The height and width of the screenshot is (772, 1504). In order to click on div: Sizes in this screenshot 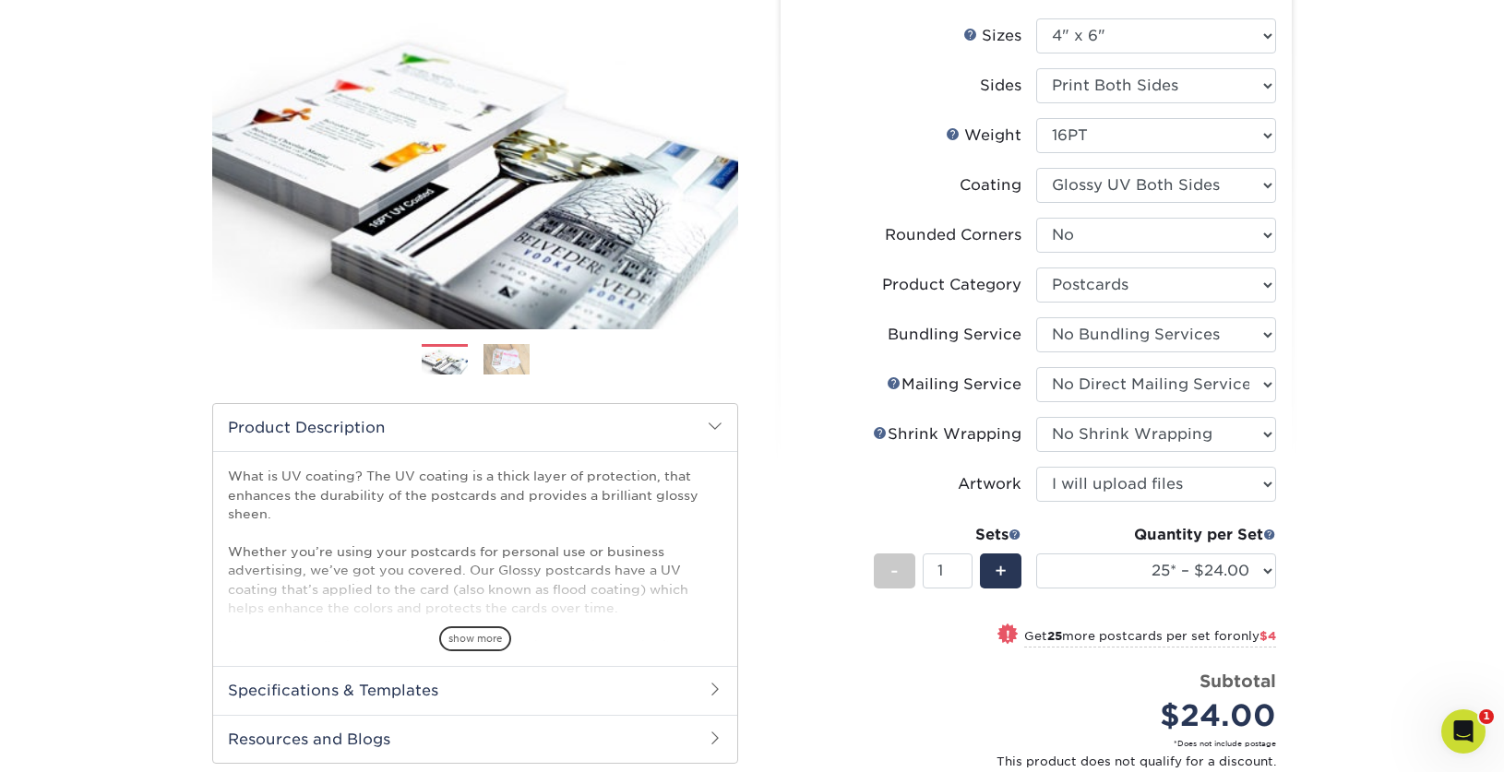, I will do `click(992, 36)`.